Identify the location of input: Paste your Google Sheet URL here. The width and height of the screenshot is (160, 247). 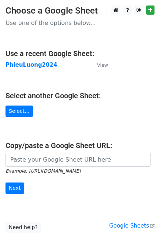
(78, 160).